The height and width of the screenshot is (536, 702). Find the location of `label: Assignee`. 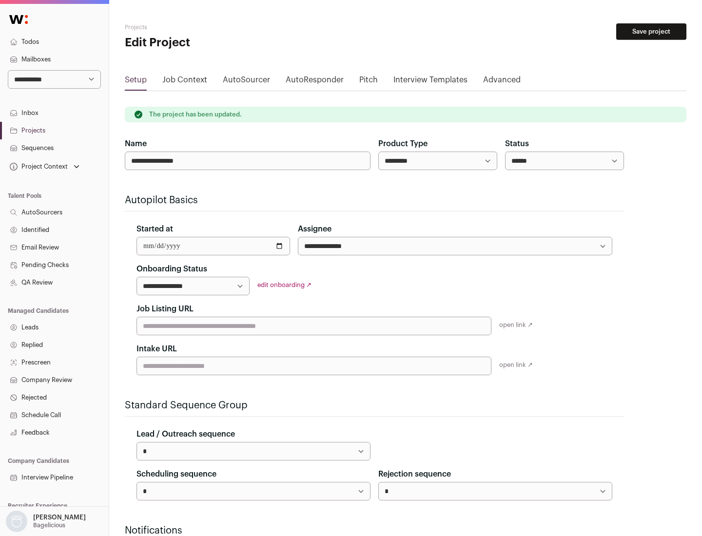

label: Assignee is located at coordinates (314, 229).